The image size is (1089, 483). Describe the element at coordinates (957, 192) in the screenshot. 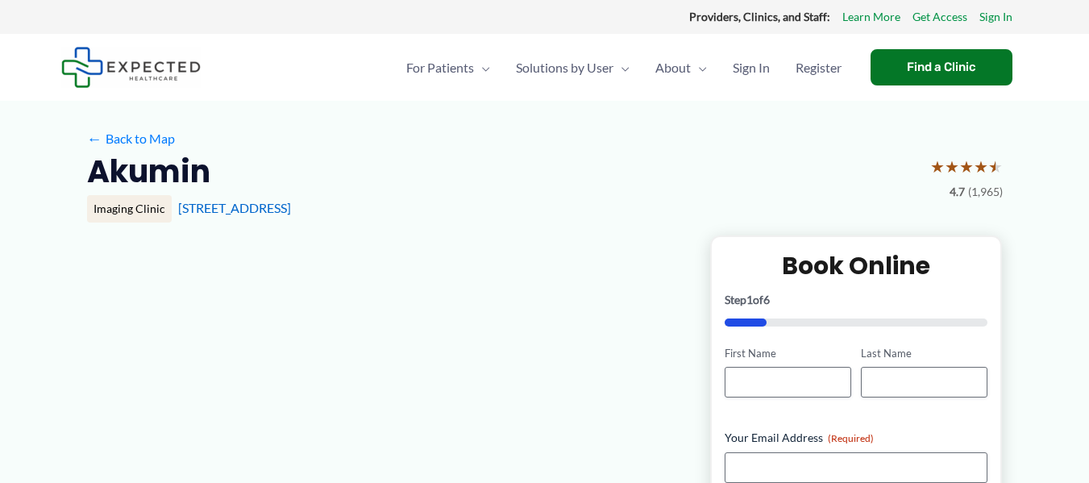

I see `span: 4.7` at that location.